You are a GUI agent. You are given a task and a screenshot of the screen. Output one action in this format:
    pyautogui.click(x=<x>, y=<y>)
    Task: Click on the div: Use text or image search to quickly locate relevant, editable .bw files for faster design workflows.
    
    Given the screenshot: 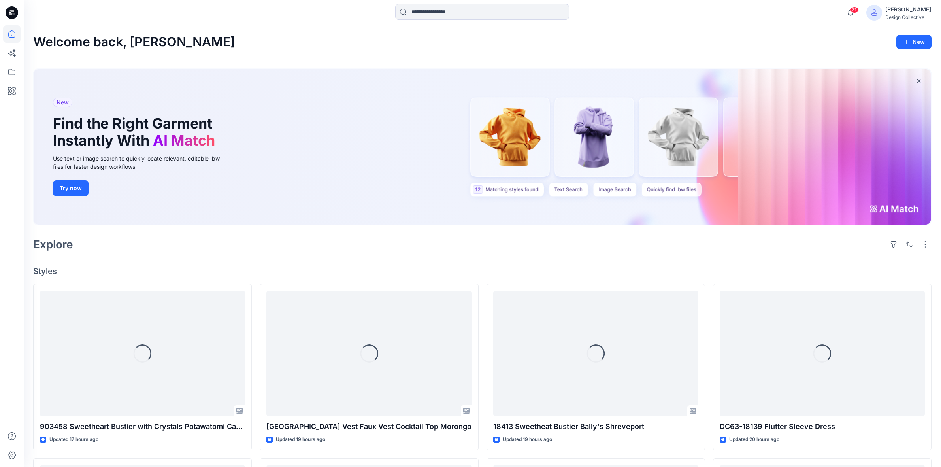 What is the action you would take?
    pyautogui.click(x=142, y=162)
    